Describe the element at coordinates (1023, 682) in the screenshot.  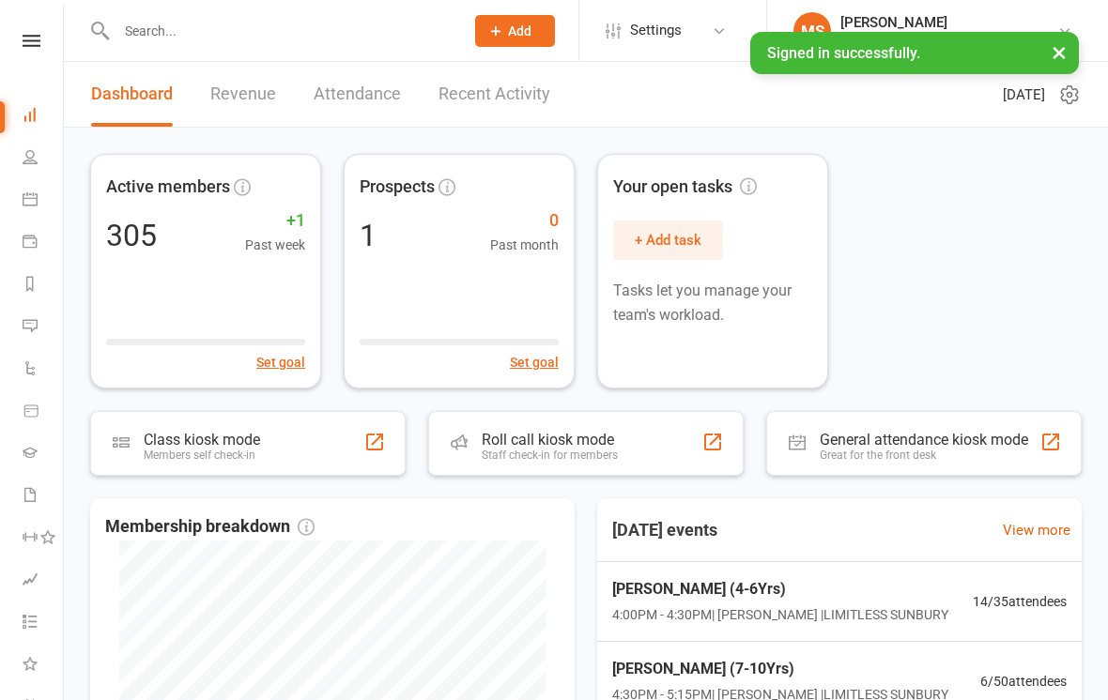
I see `span: 6 / 50 attendees` at that location.